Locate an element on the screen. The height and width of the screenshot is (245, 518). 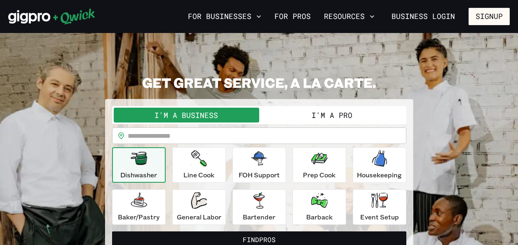
p: Bartender is located at coordinates (259, 217).